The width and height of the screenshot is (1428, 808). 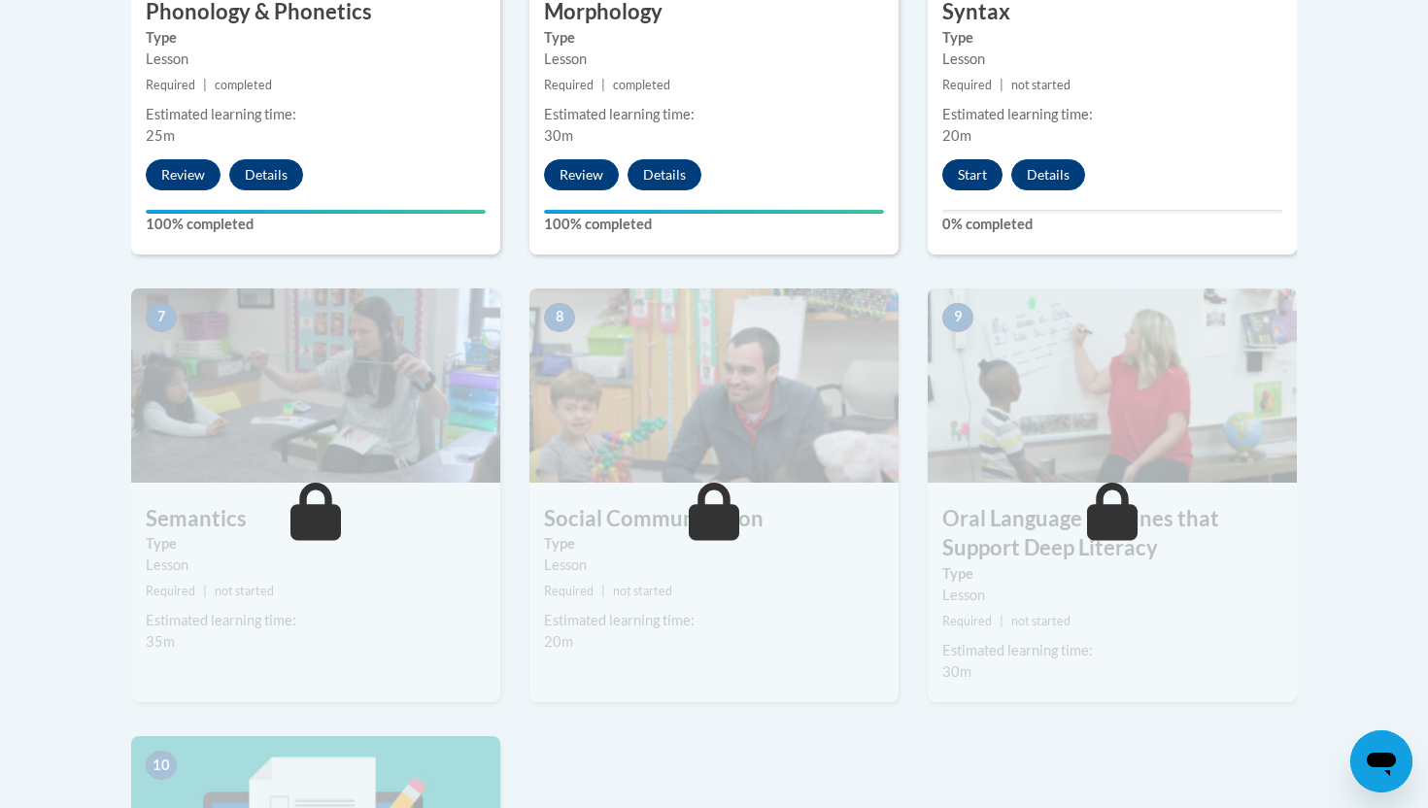 I want to click on span: 8, so click(x=560, y=318).